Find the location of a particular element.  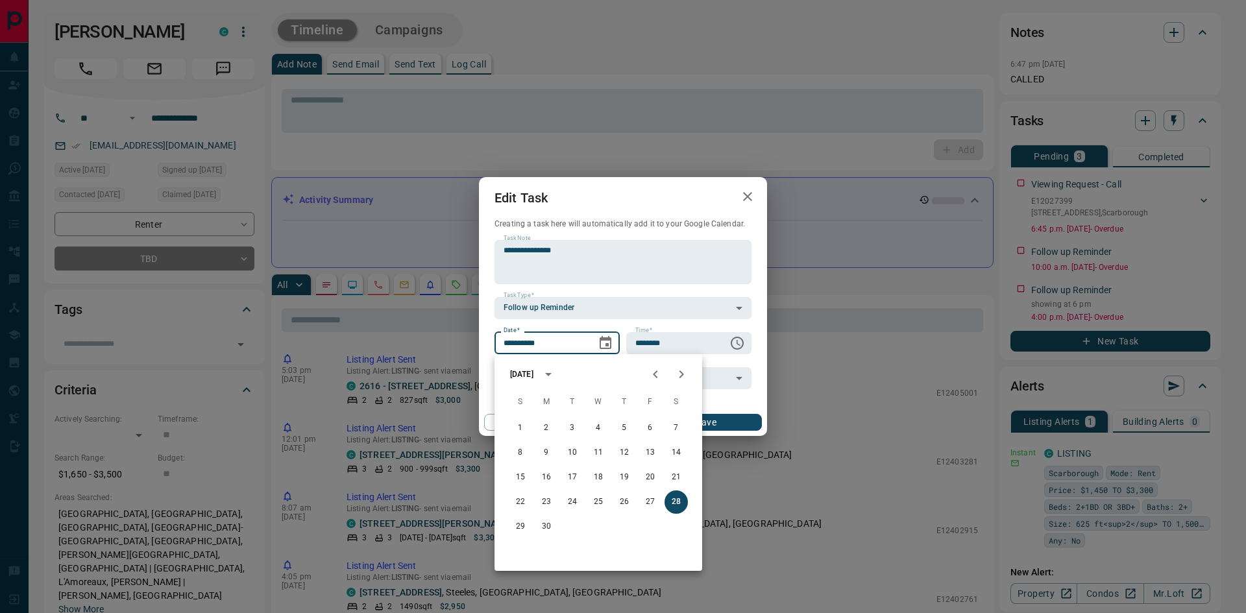

span: Tuesday is located at coordinates (572, 402).